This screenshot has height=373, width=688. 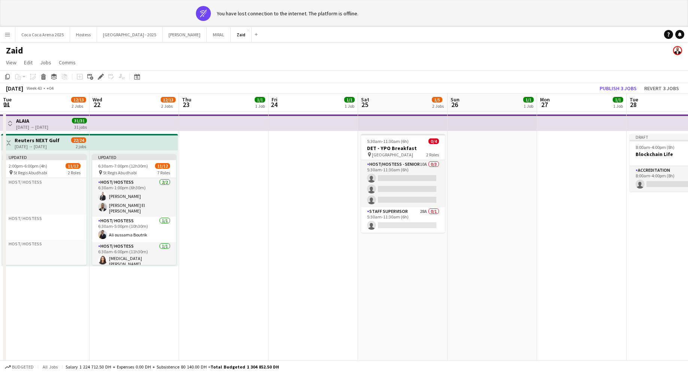 What do you see at coordinates (434, 141) in the screenshot?
I see `span: 0/4` at bounding box center [434, 141].